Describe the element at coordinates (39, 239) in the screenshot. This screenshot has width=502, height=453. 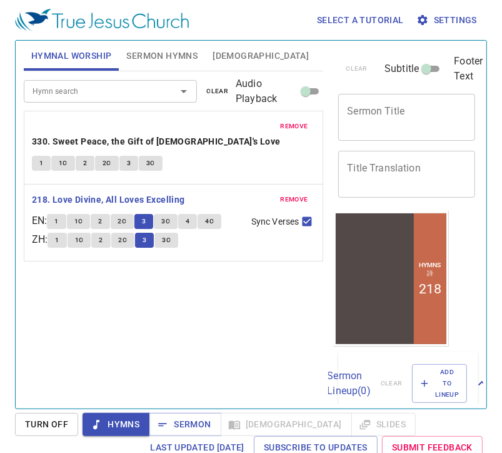
I see `p: ZH :` at that location.